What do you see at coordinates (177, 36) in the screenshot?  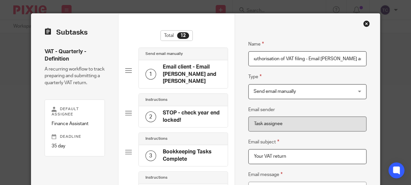 I see `div: Total` at bounding box center [177, 36].